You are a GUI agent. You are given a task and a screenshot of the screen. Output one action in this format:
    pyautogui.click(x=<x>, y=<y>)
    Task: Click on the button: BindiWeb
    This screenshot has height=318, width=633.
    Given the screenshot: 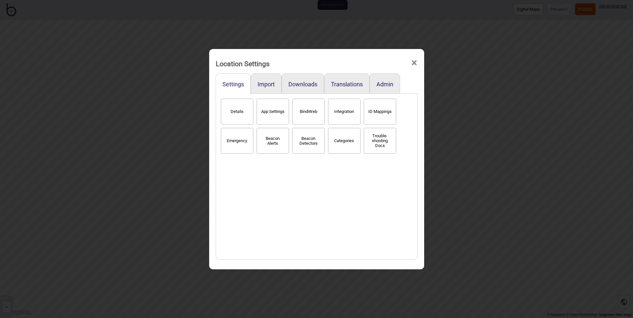 What is the action you would take?
    pyautogui.click(x=309, y=112)
    